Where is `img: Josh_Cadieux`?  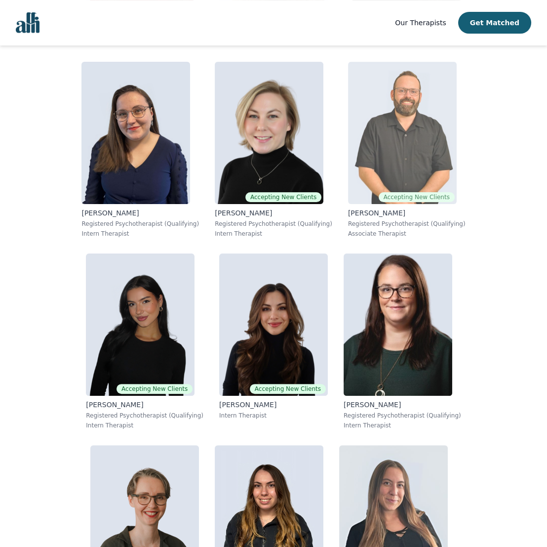 img: Josh_Cadieux is located at coordinates (403, 133).